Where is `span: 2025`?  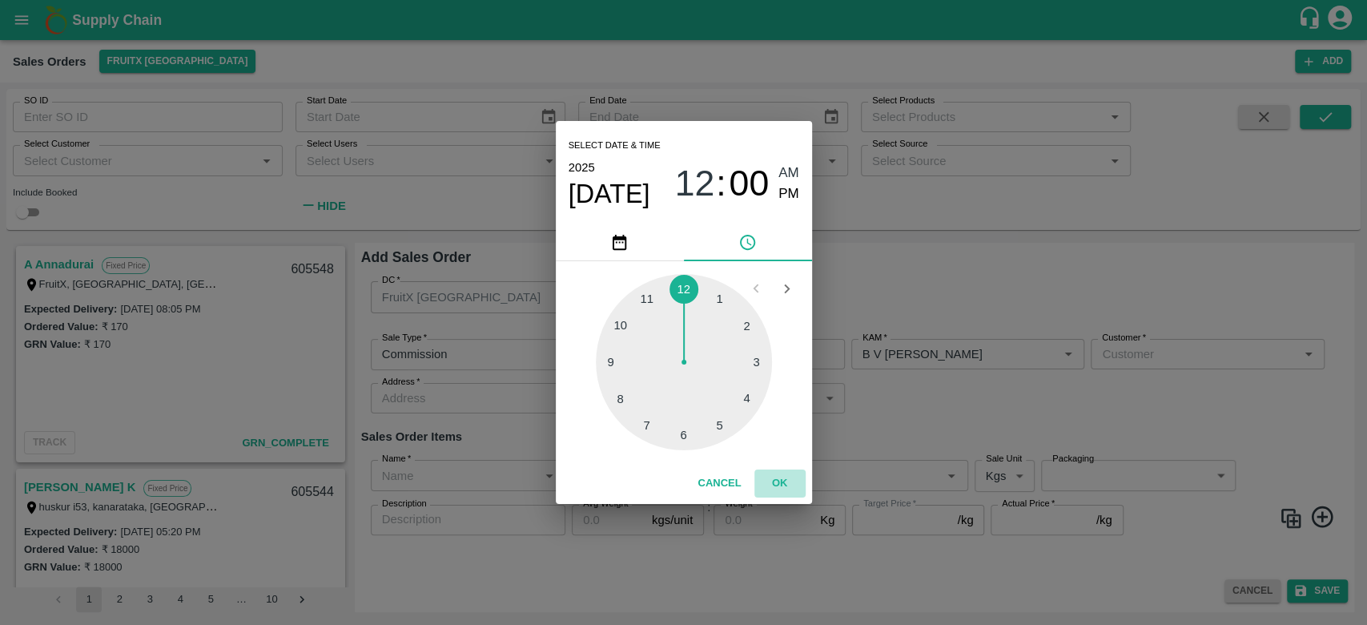
span: 2025 is located at coordinates (581, 167).